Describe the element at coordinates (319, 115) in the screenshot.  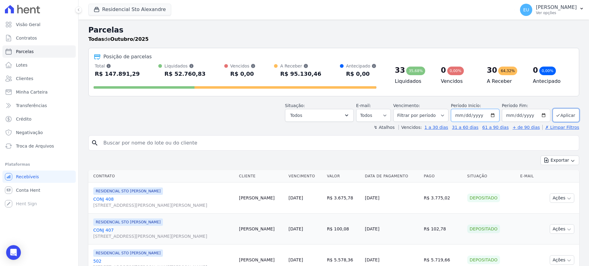
I see `button: Todos` at that location.